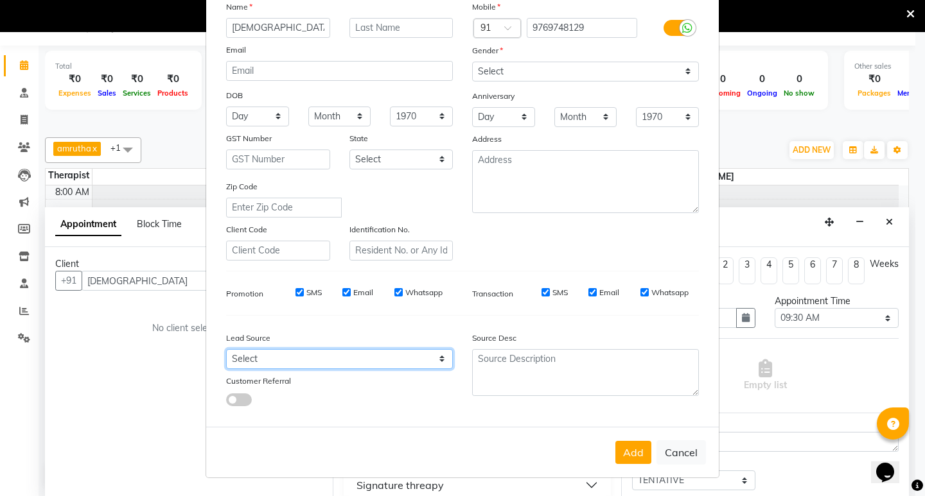 This screenshot has height=496, width=925. I want to click on label: Gender, so click(487, 51).